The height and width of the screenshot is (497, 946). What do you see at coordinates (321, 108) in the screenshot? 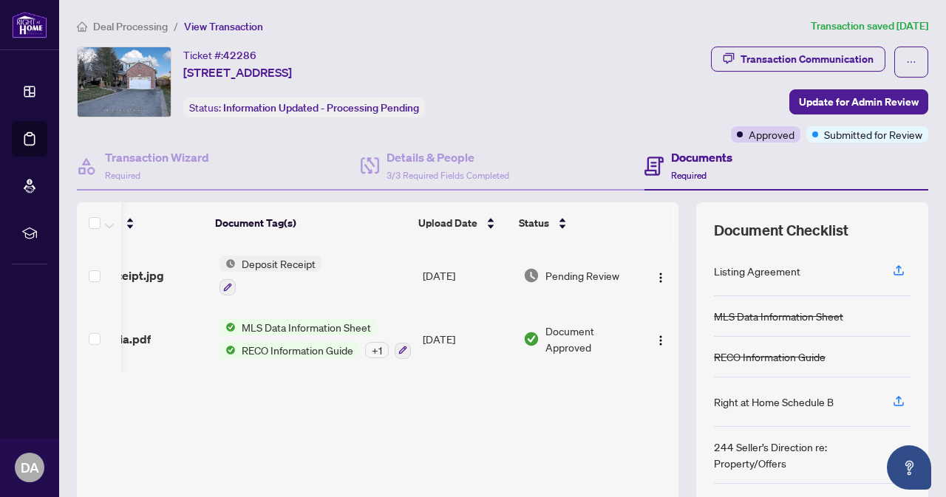
I see `span: Information Updated - Processing Pending` at bounding box center [321, 108].